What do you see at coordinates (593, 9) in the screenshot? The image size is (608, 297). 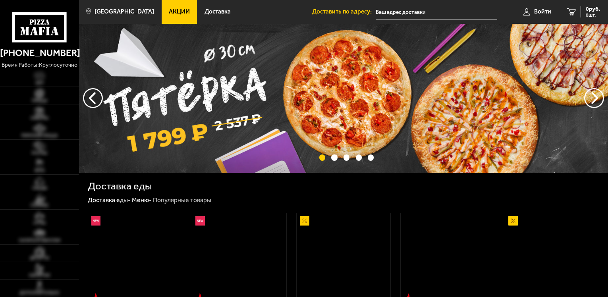 I see `span: 0 руб.` at bounding box center [593, 9].